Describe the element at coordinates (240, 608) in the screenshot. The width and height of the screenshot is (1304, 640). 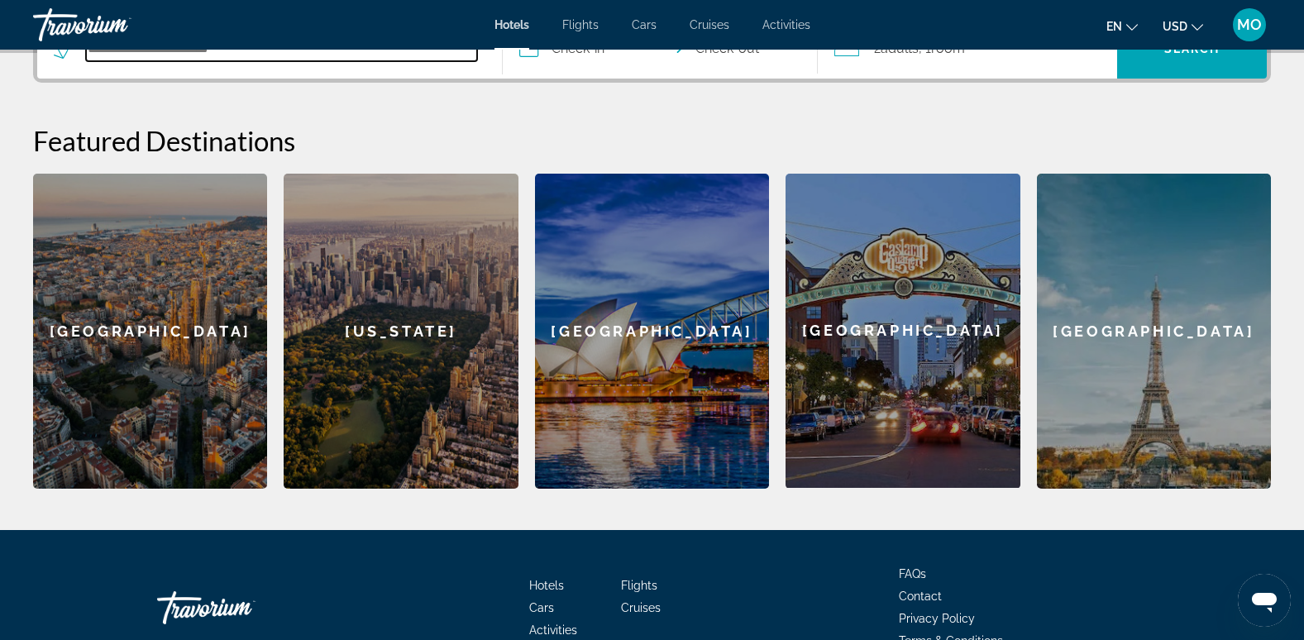
I see `a: Go Home` at that location.